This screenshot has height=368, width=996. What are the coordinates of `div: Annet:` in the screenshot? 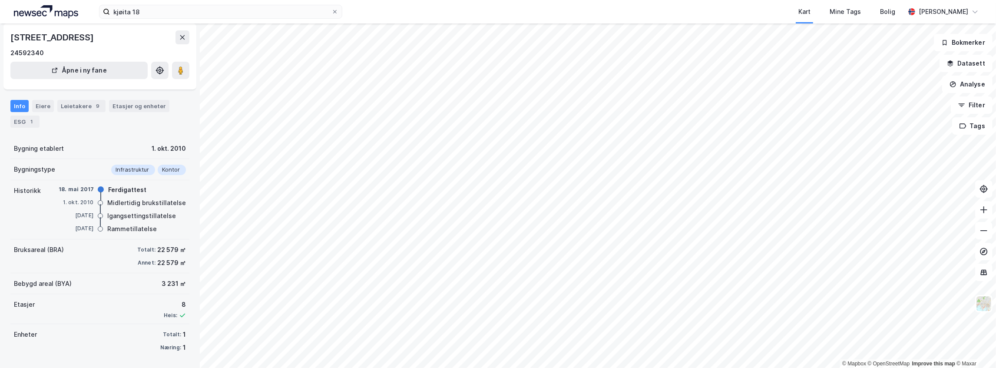 It's located at (146, 263).